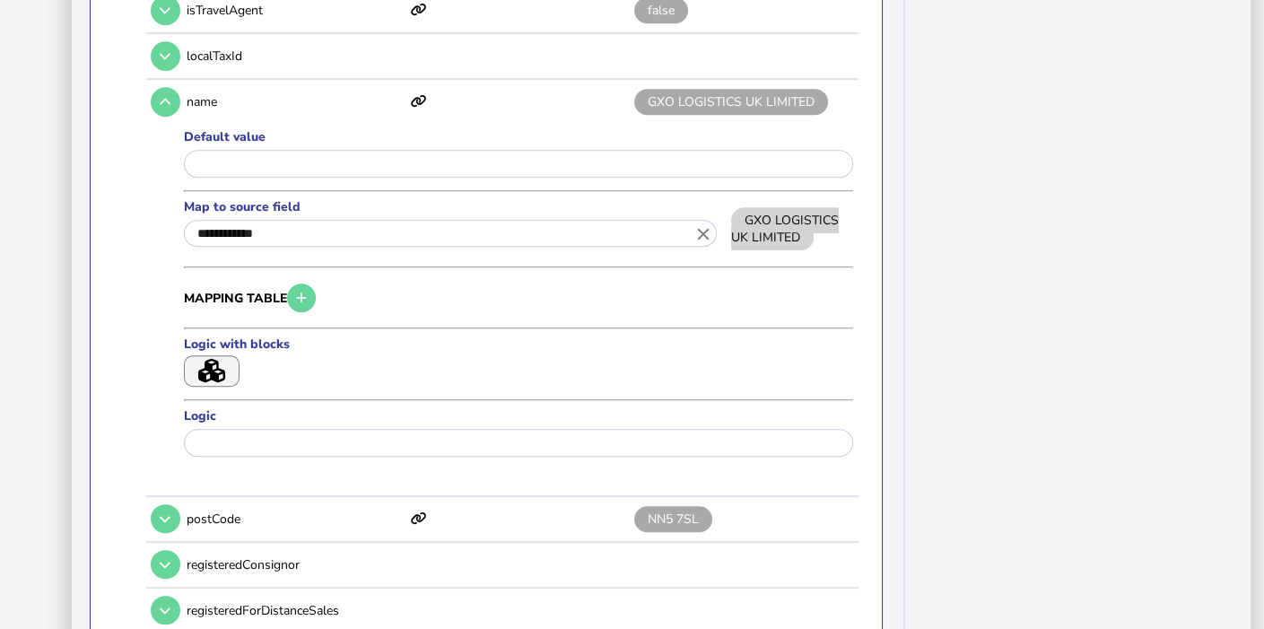 The image size is (1264, 629). What do you see at coordinates (295, 564) in the screenshot?
I see `p: registeredConsignor` at bounding box center [295, 564].